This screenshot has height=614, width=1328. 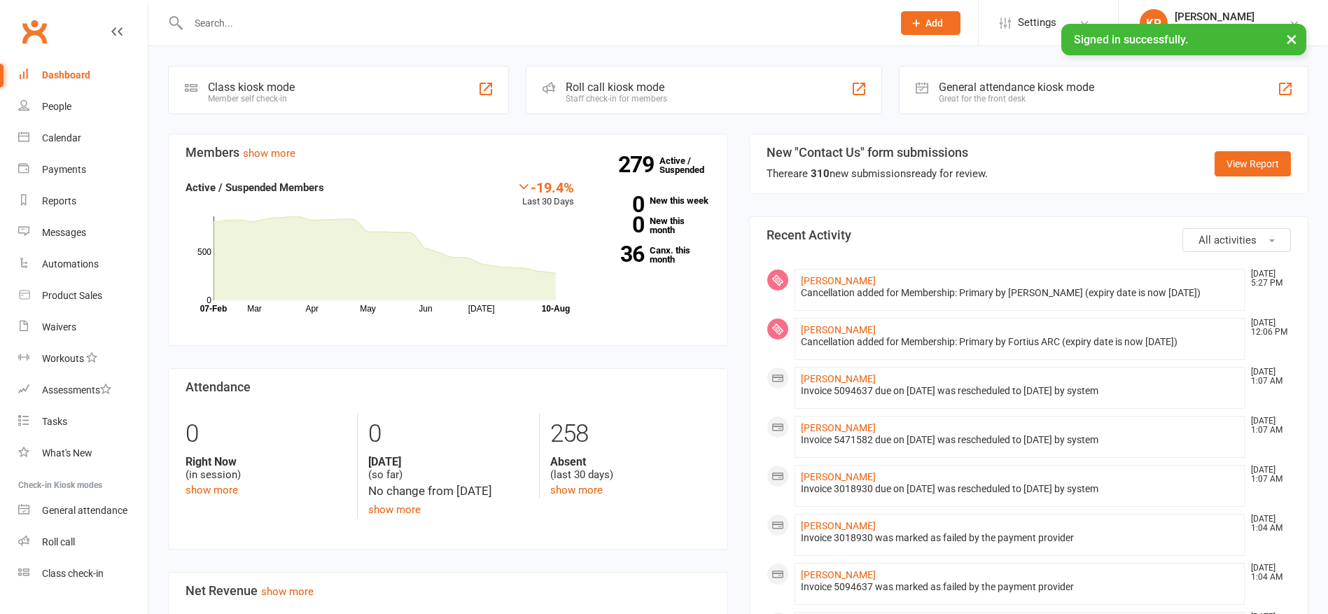 I want to click on a: 0New this week, so click(x=652, y=200).